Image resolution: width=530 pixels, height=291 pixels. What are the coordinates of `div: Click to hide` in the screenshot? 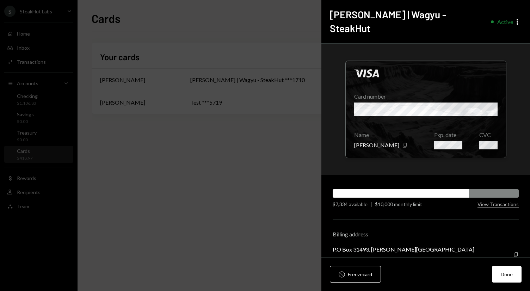 It's located at (426, 109).